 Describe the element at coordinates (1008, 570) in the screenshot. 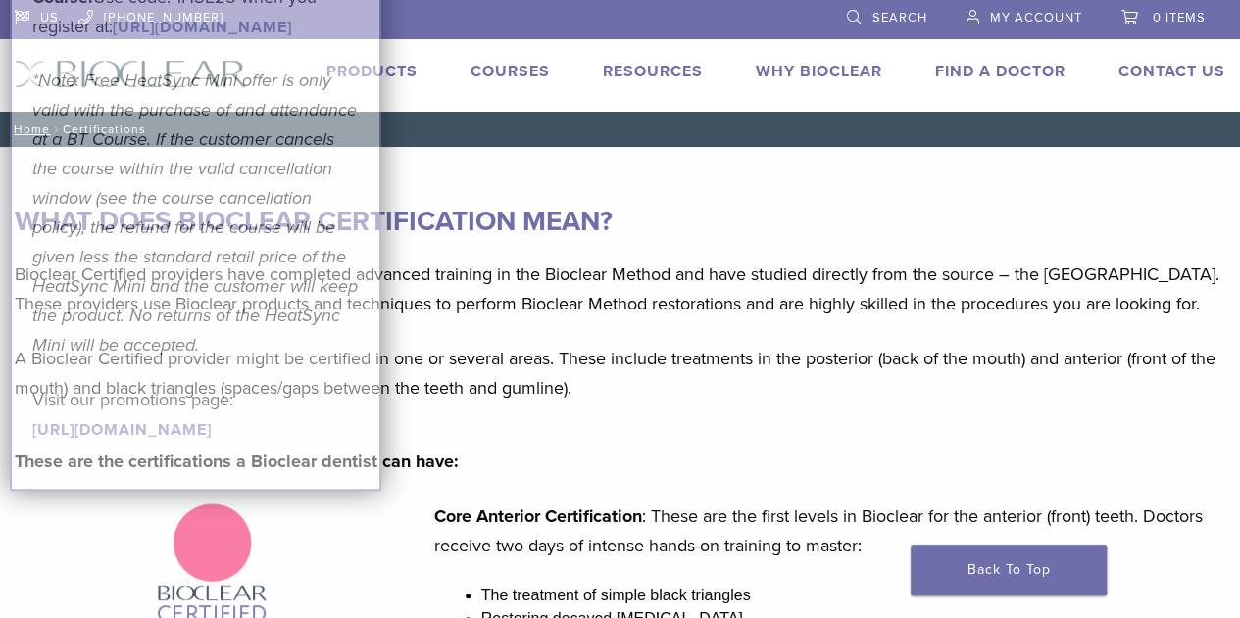

I see `a: Back To Top` at that location.